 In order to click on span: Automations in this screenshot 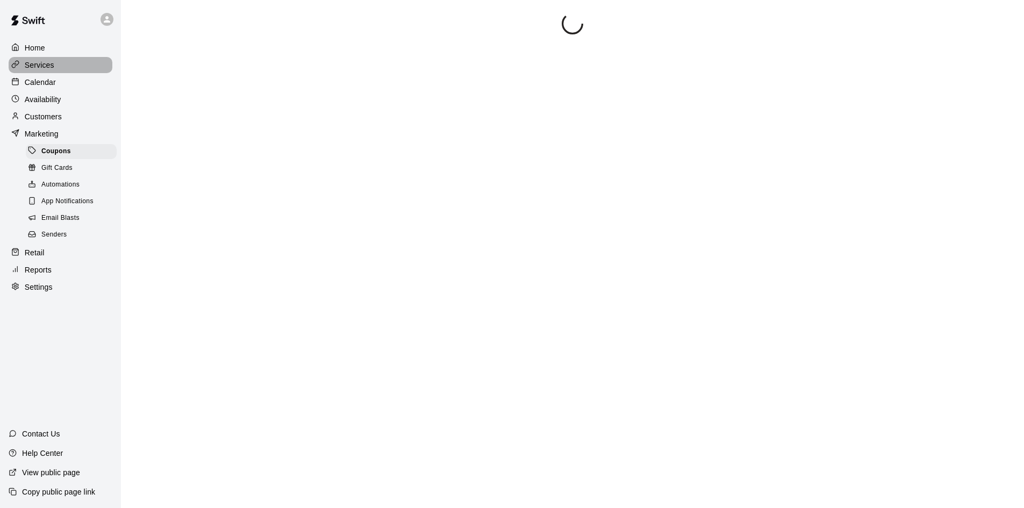, I will do `click(60, 185)`.